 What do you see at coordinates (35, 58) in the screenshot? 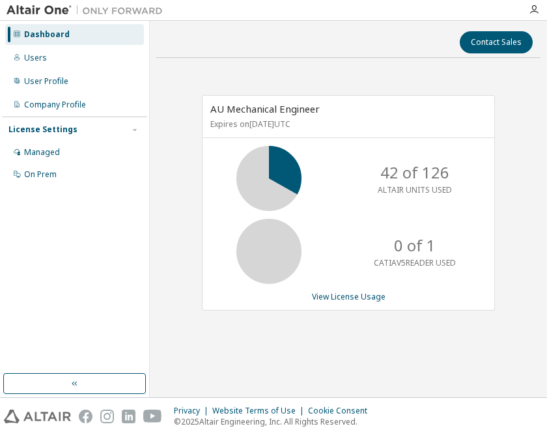
I see `div: Users` at bounding box center [35, 58].